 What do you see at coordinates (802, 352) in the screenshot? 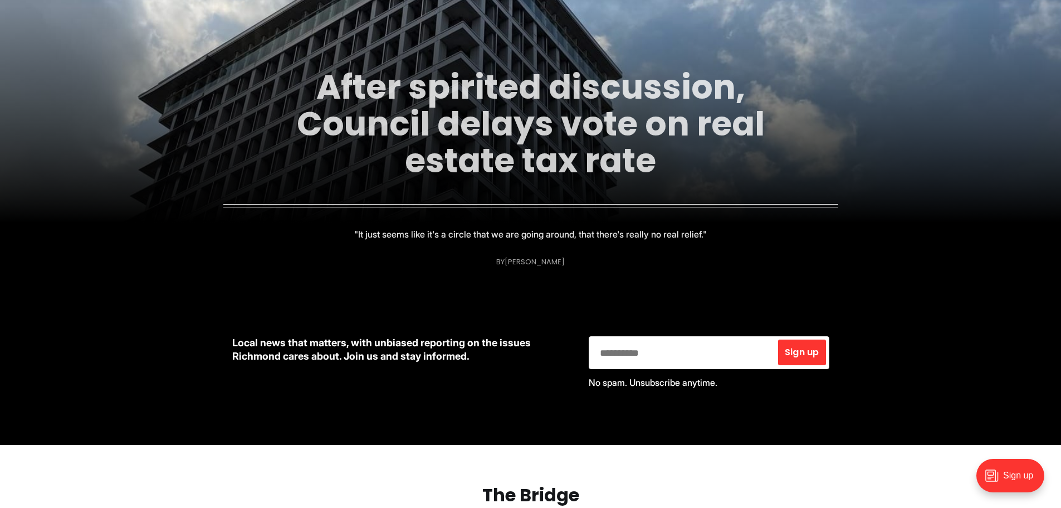
I see `span: Sign up` at bounding box center [802, 352].